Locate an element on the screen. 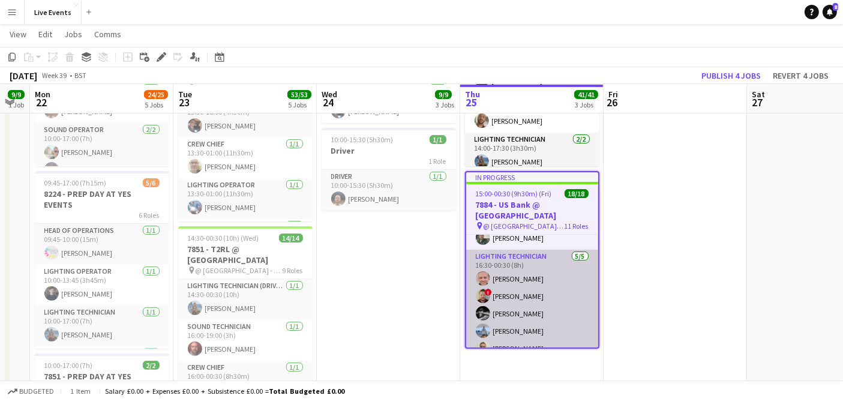  span: Fri is located at coordinates (613, 94).